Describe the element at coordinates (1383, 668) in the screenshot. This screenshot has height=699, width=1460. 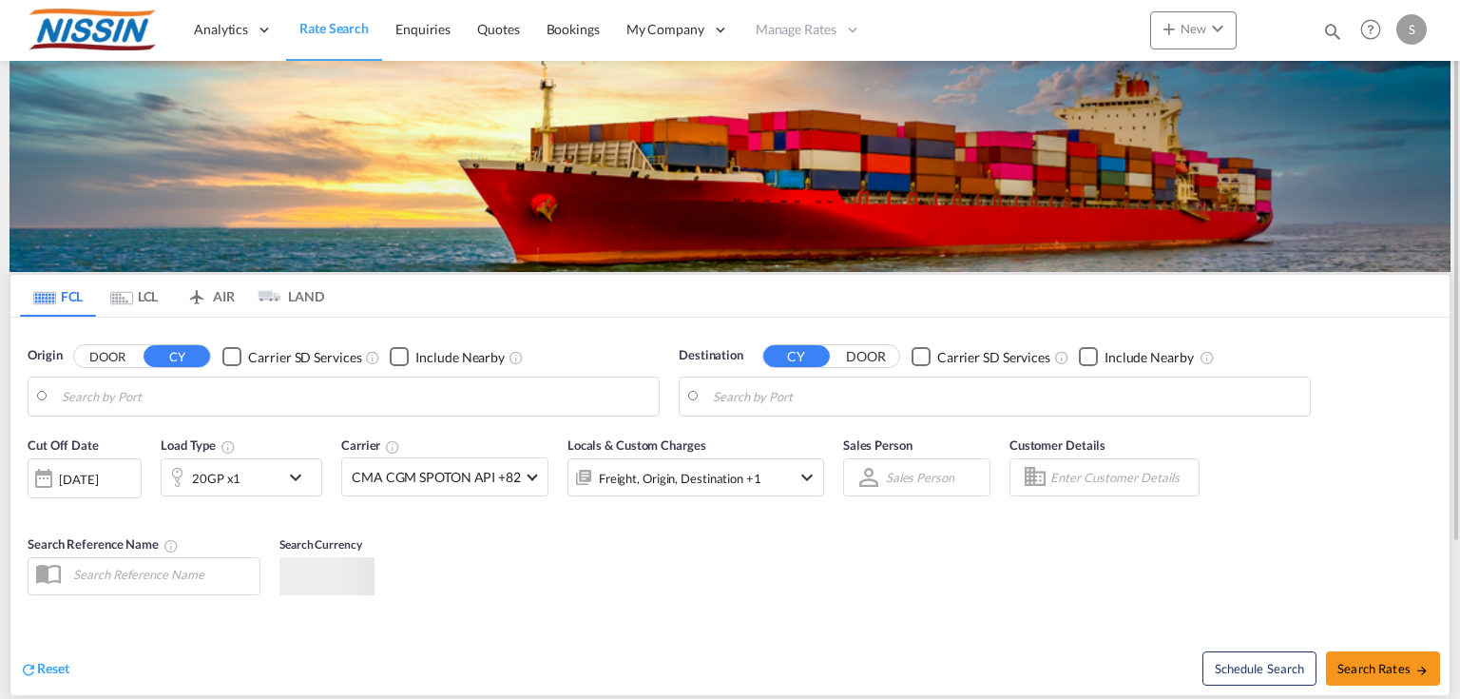
I see `button: Search Ratesicon-arrow-right` at that location.